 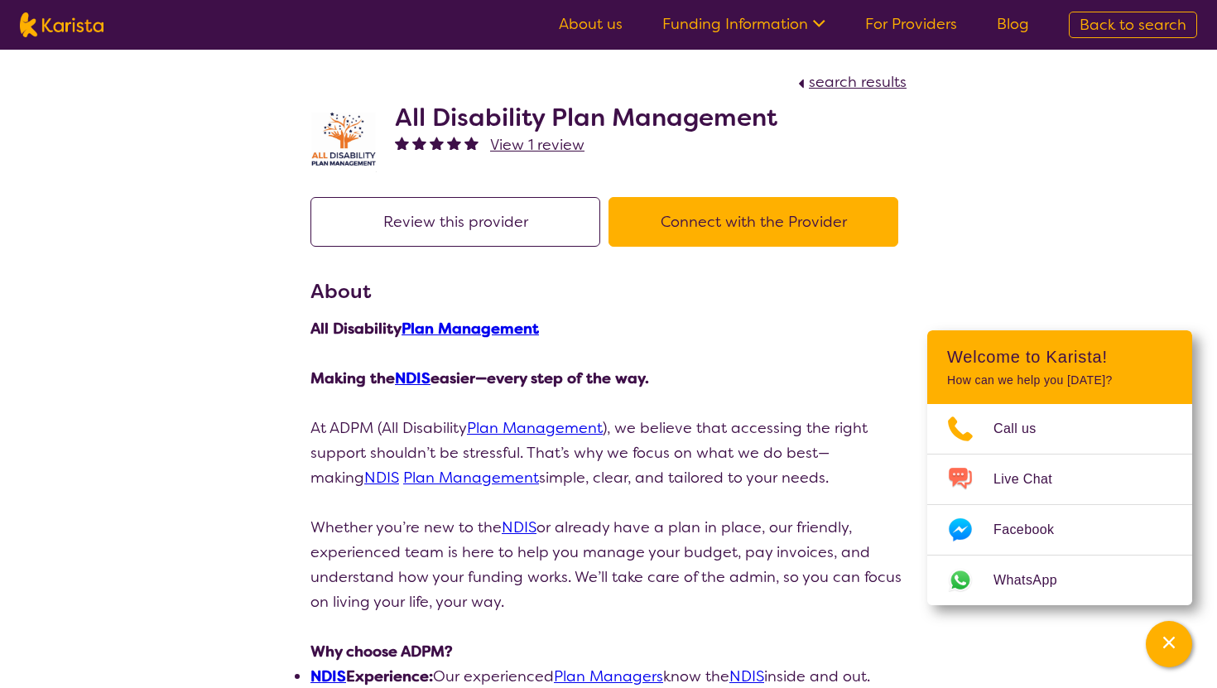 I want to click on span: Back to search, so click(x=1132, y=25).